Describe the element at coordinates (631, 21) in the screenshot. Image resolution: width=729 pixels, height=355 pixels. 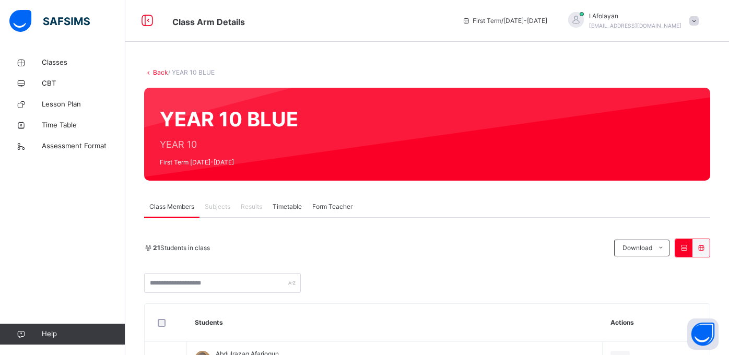
I see `div: IAfolayan` at that location.